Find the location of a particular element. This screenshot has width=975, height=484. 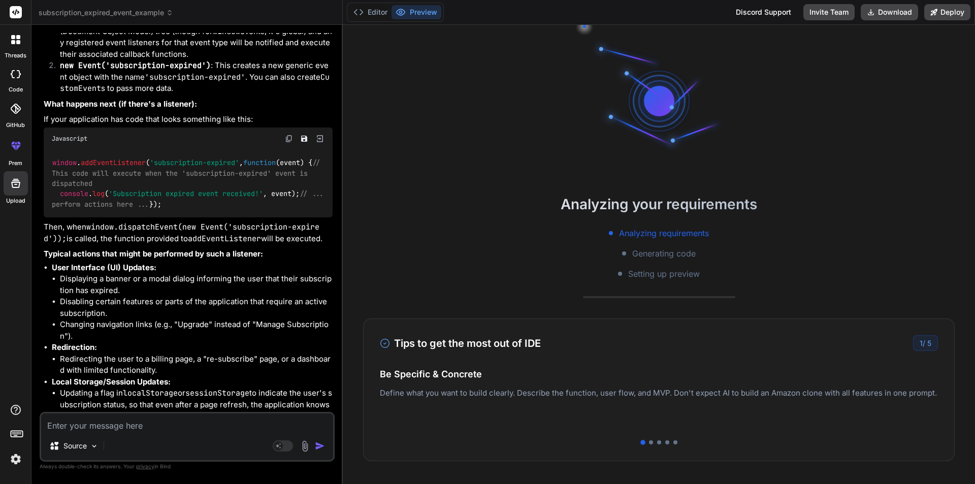

img: settings is located at coordinates (16, 459).